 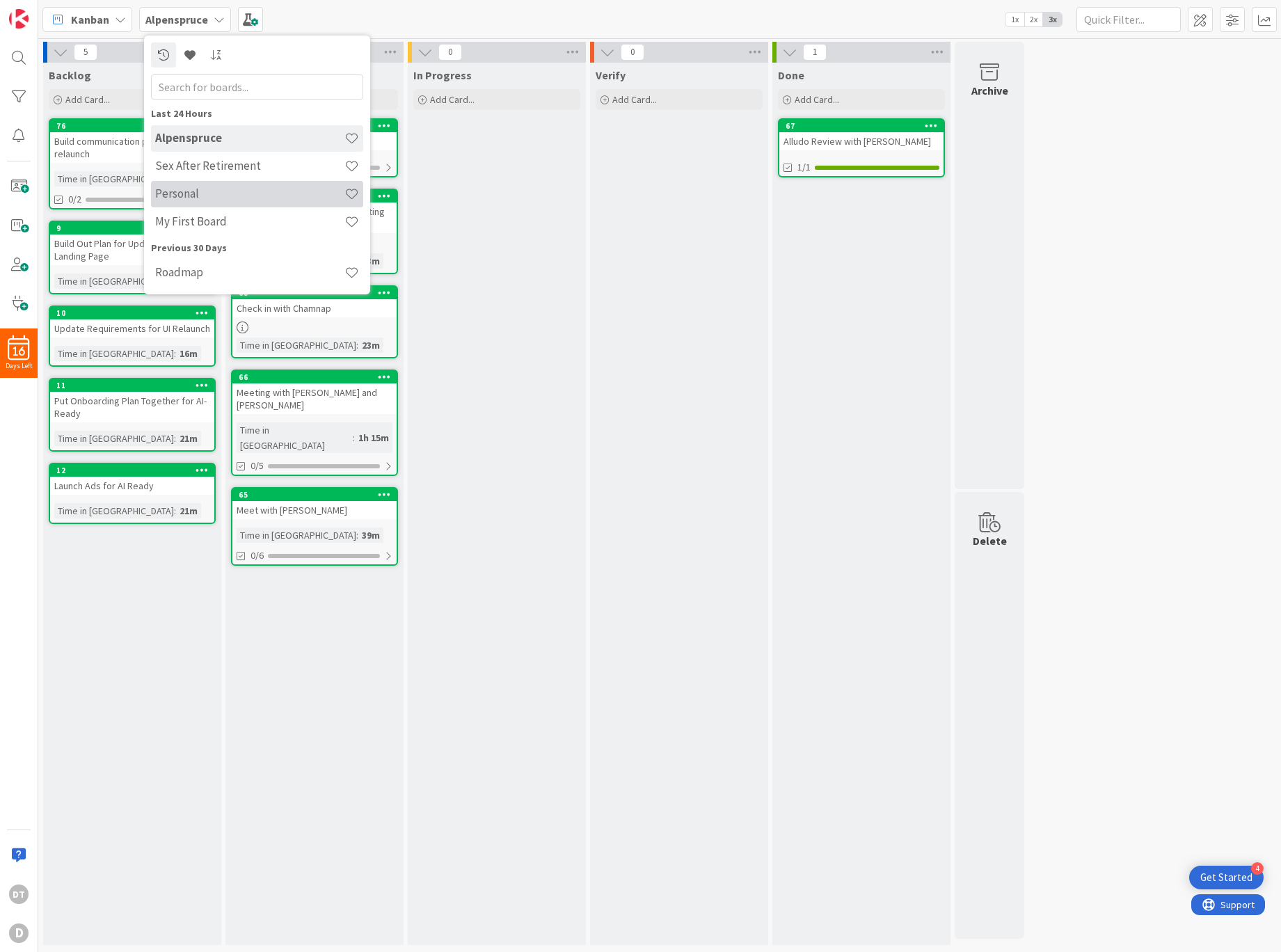 I want to click on div: 16m, so click(x=188, y=353).